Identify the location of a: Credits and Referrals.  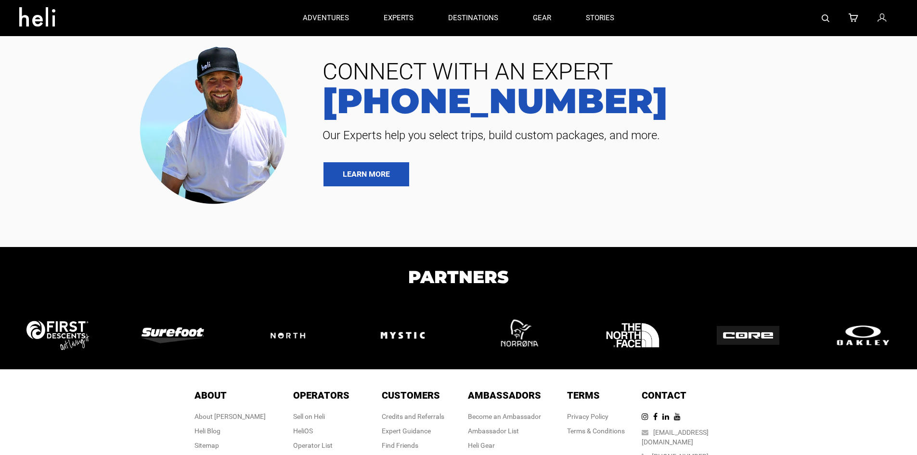
(413, 416).